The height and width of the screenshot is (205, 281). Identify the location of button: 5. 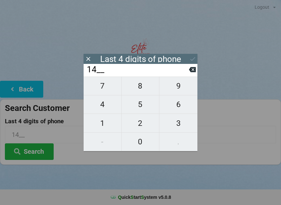
(140, 105).